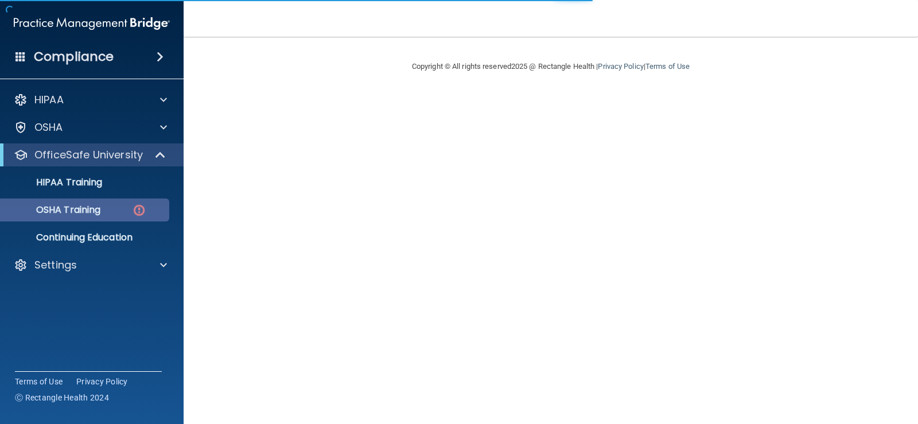 The height and width of the screenshot is (424, 918). Describe the element at coordinates (85, 237) in the screenshot. I see `p: Continuing Education` at that location.